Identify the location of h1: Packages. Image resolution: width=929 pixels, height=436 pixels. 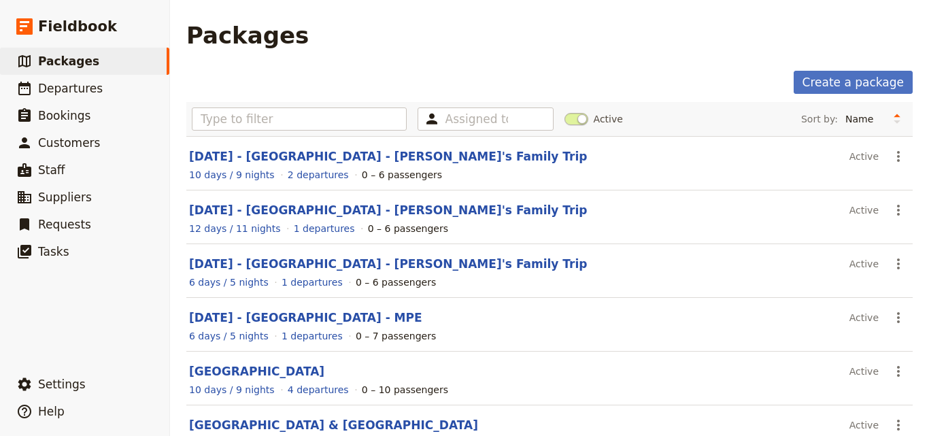
(247, 35).